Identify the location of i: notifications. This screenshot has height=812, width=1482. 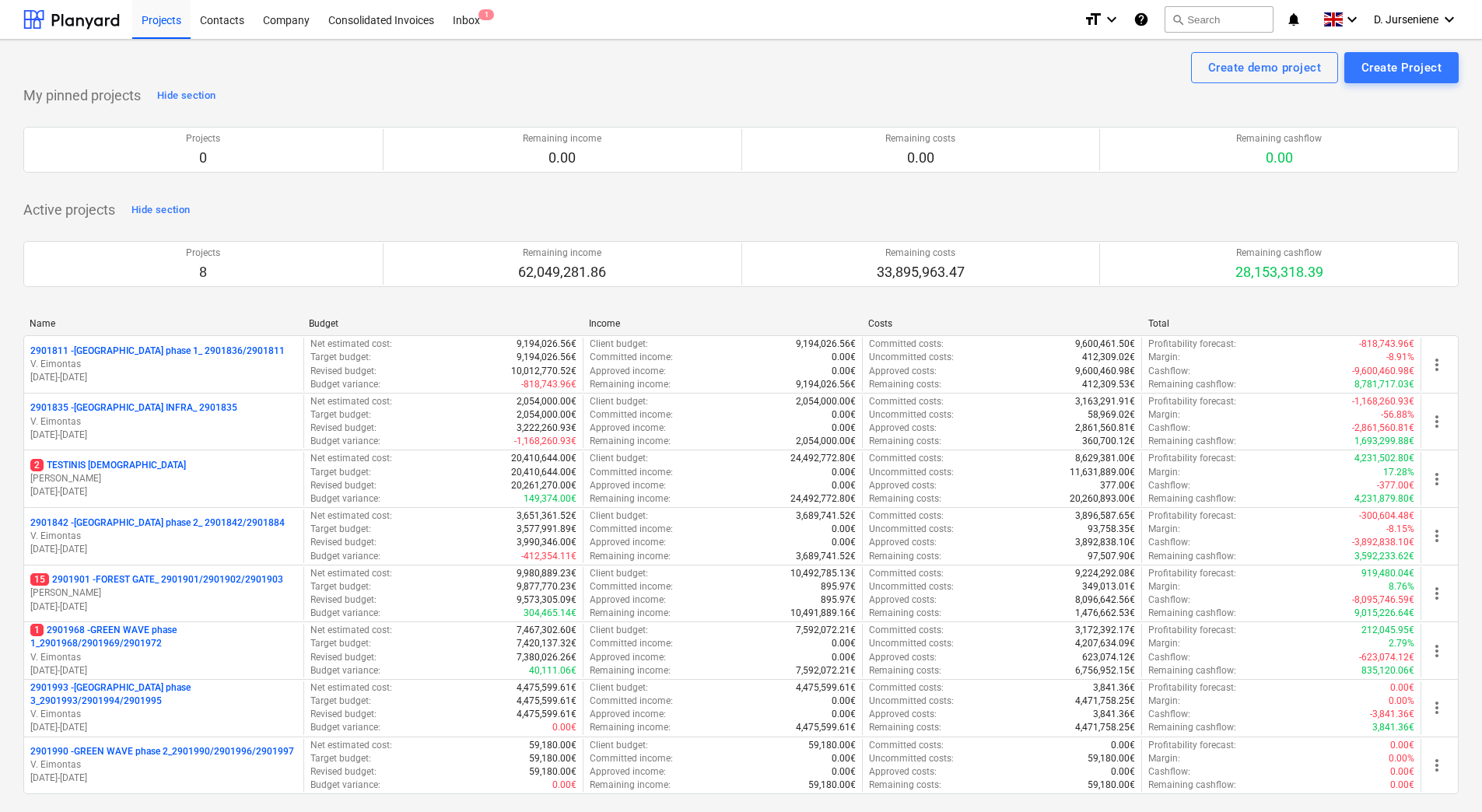
(1293, 20).